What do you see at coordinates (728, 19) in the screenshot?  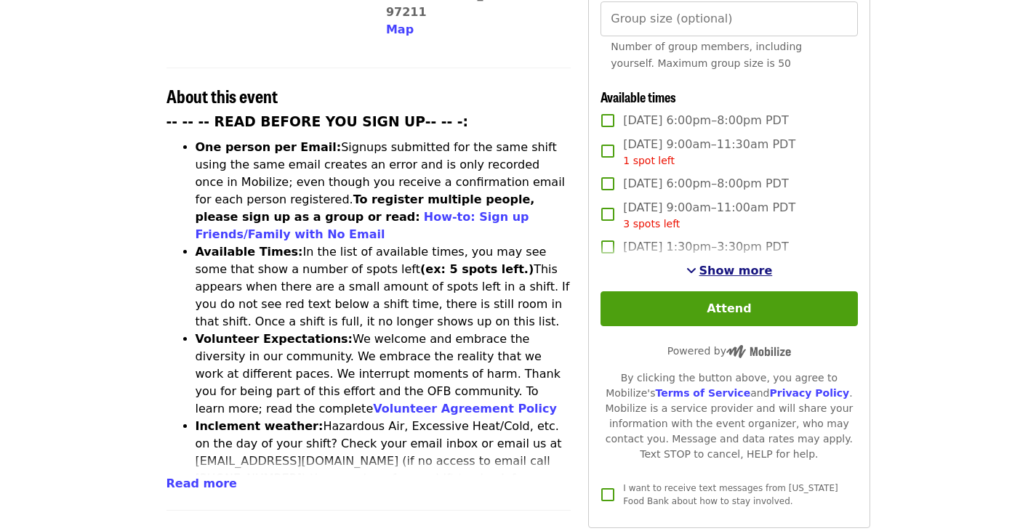 I see `input: [object Object]` at bounding box center [728, 19].